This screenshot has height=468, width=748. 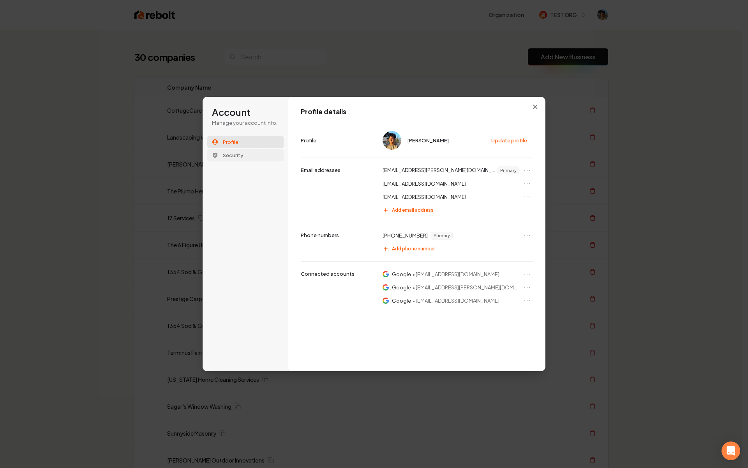 What do you see at coordinates (417, 112) in the screenshot?
I see `h1: Profile details` at bounding box center [417, 112].